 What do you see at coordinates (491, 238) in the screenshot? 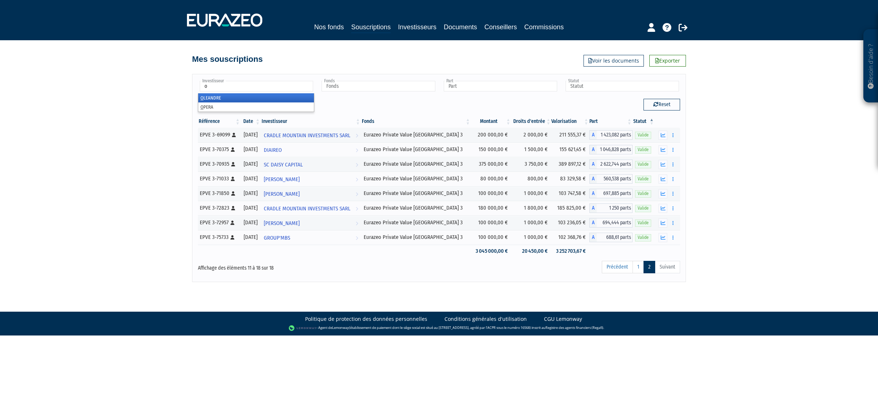
I see `td: 100 000,00 €` at bounding box center [491, 238].